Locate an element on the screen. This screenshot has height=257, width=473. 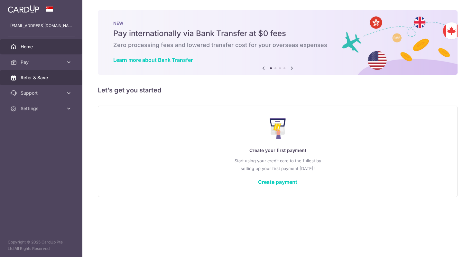
span: Home is located at coordinates (42, 47).